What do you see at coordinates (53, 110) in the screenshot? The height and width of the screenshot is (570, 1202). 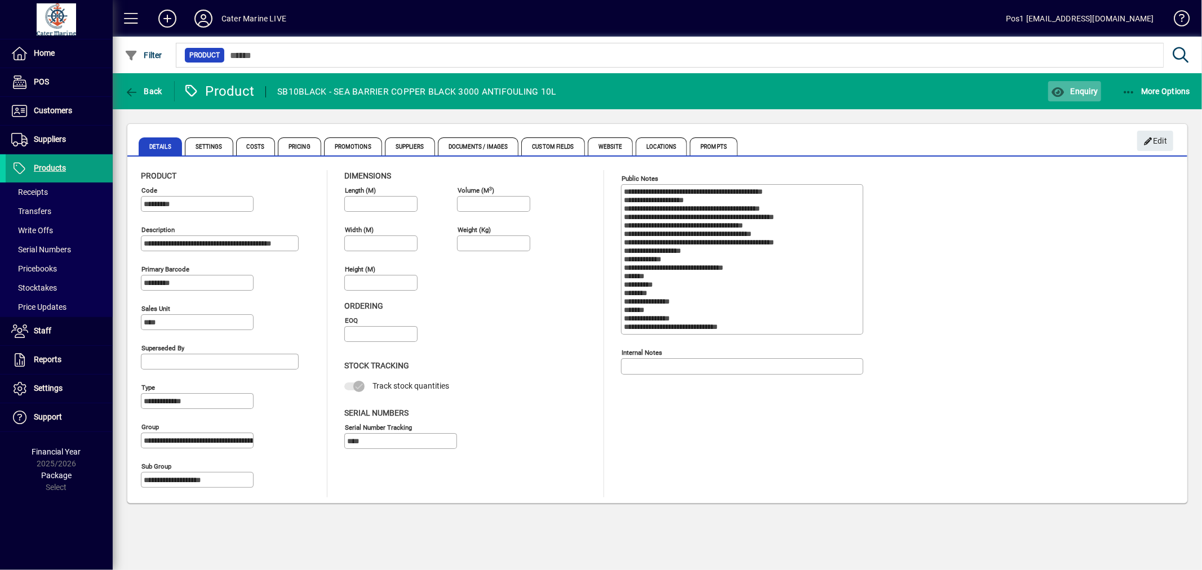 I see `span: Customers` at bounding box center [53, 110].